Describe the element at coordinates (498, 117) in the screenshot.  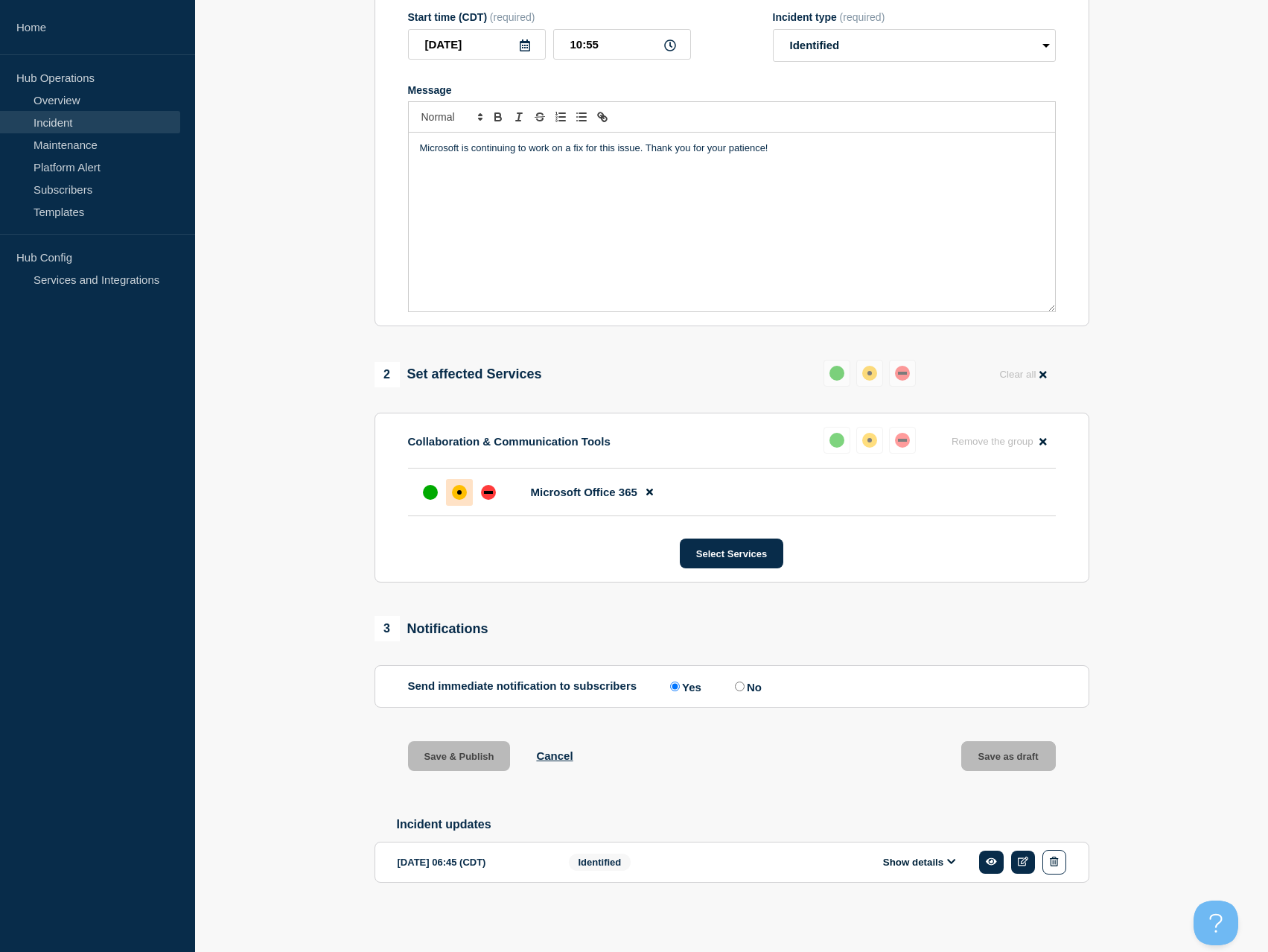
I see `button: Toggle bold text` at that location.